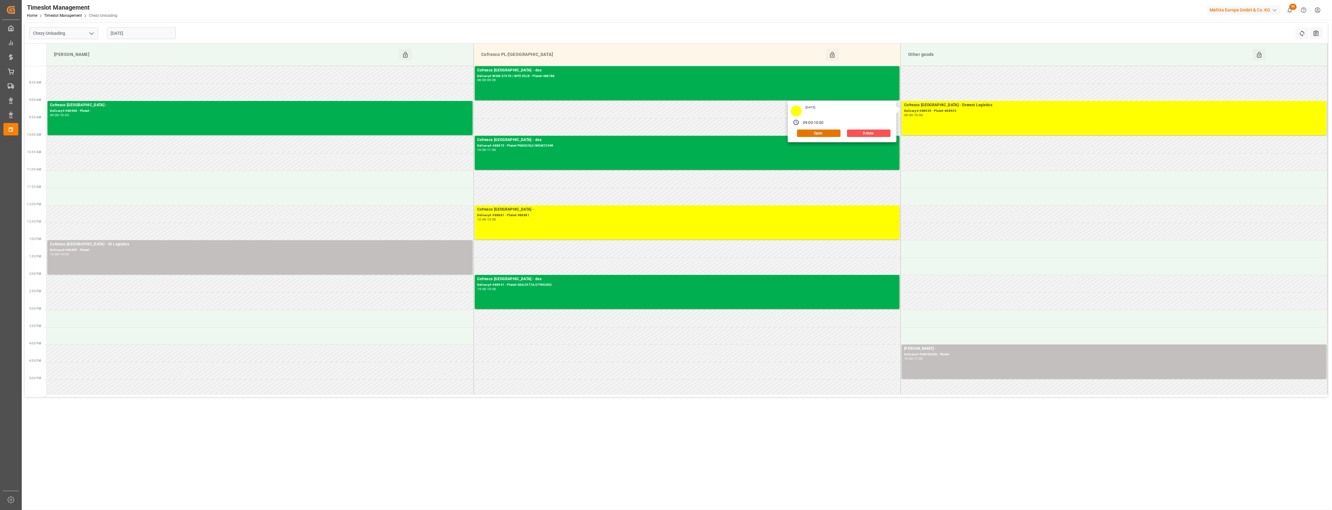  Describe the element at coordinates (491, 150) in the screenshot. I see `div: 11:00` at that location.